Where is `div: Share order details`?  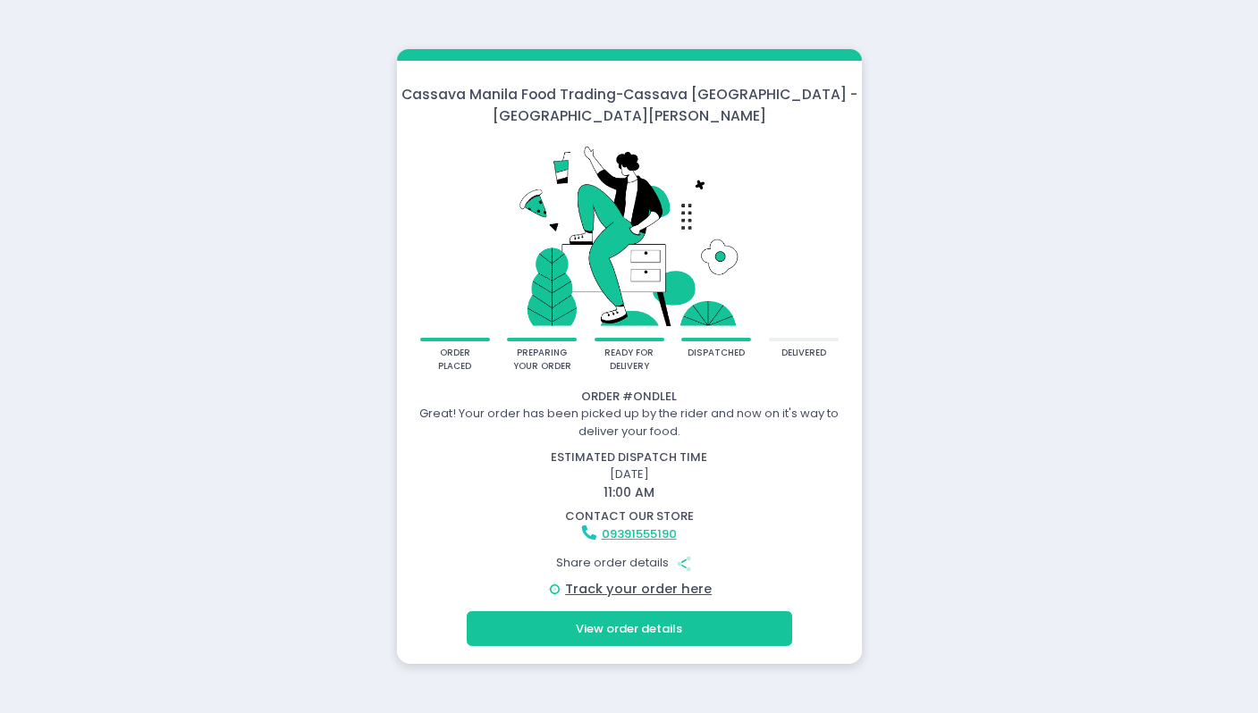
div: Share order details is located at coordinates (629, 563).